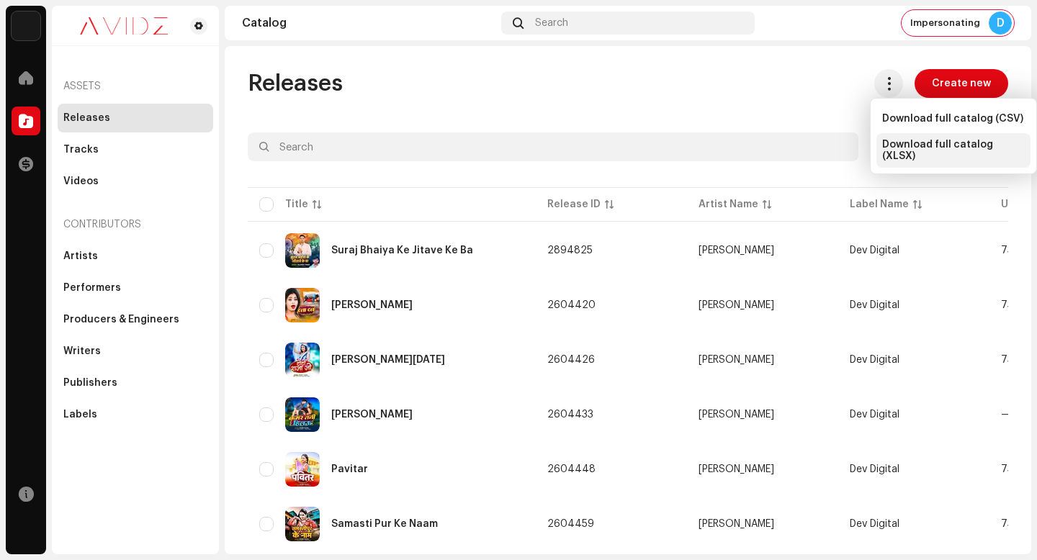  I want to click on span: Download full catalog (XLSX), so click(953, 150).